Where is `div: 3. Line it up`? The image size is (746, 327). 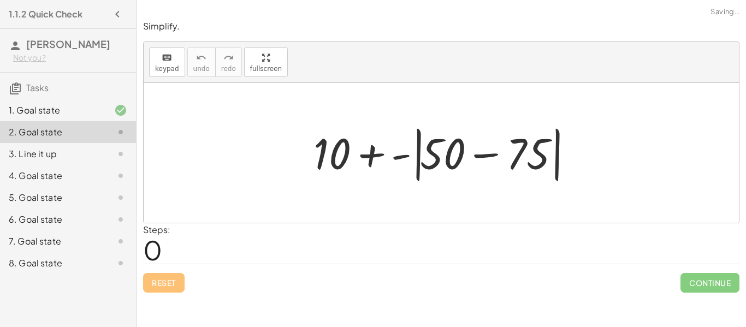
div: 3. Line it up is located at coordinates (52, 154).